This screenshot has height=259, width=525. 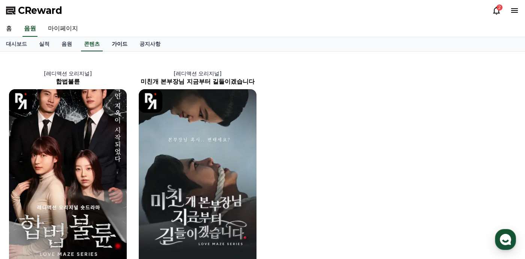 I want to click on a: CReward, so click(x=34, y=11).